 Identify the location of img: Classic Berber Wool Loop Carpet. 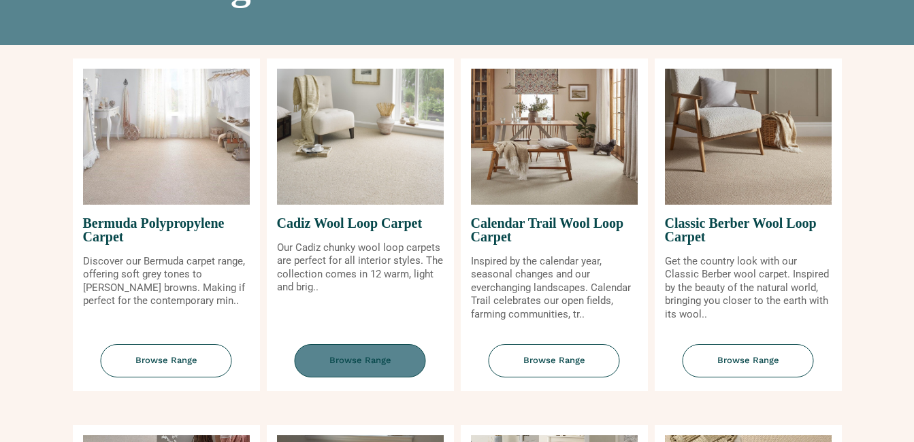
(748, 137).